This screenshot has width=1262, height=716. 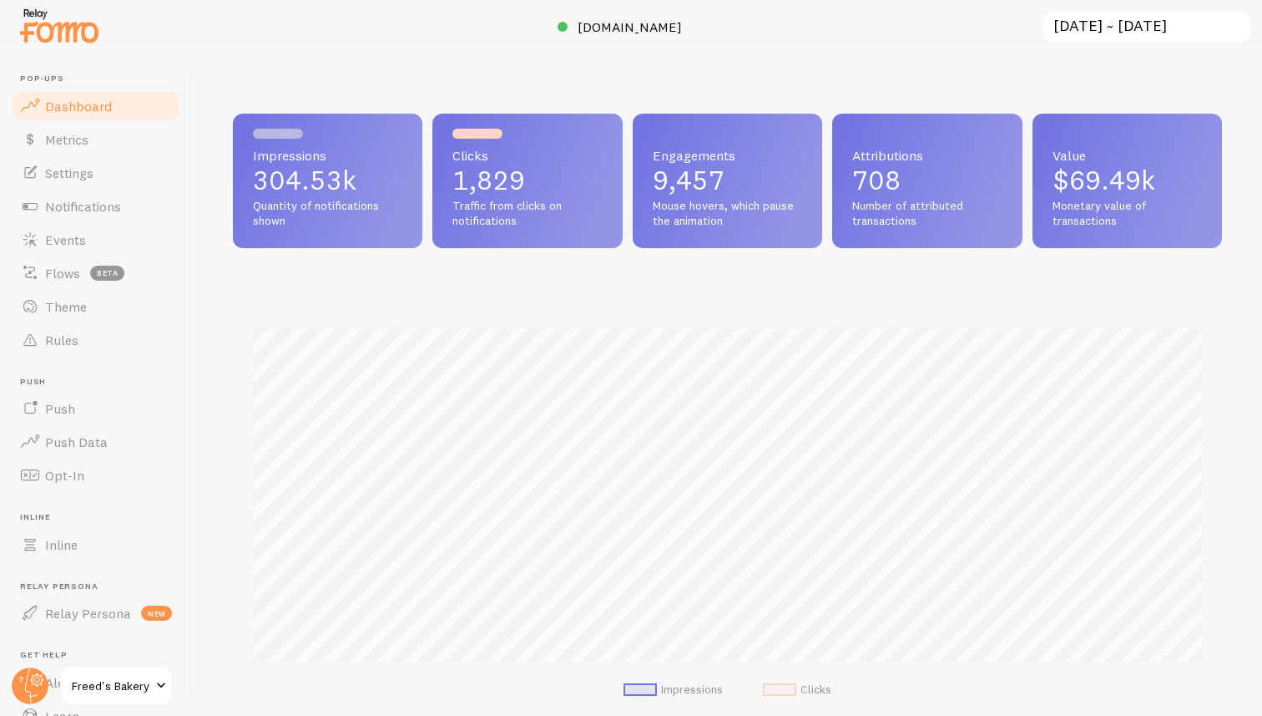 What do you see at coordinates (96, 613) in the screenshot?
I see `a: Relay Persona new` at bounding box center [96, 613].